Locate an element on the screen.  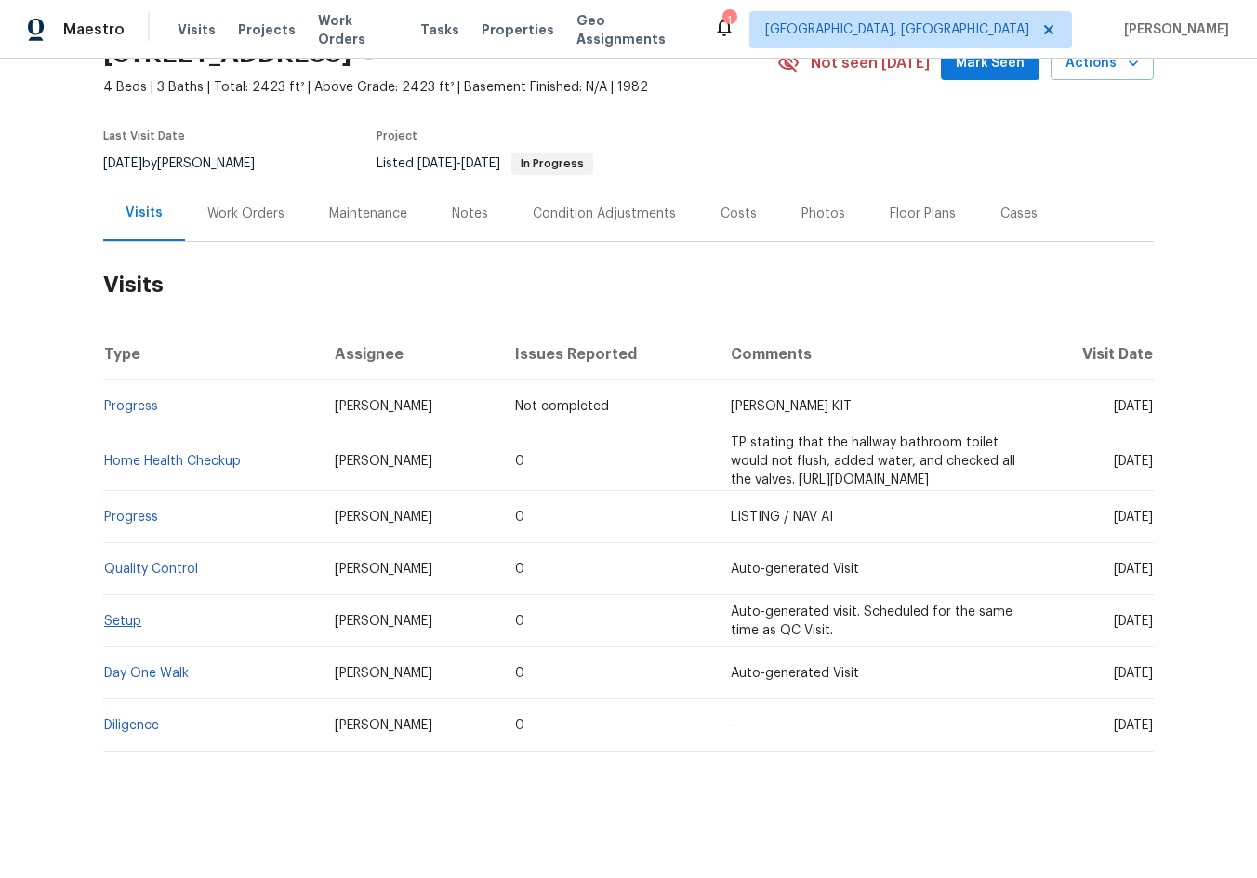
span: Work Orders is located at coordinates (358, 30).